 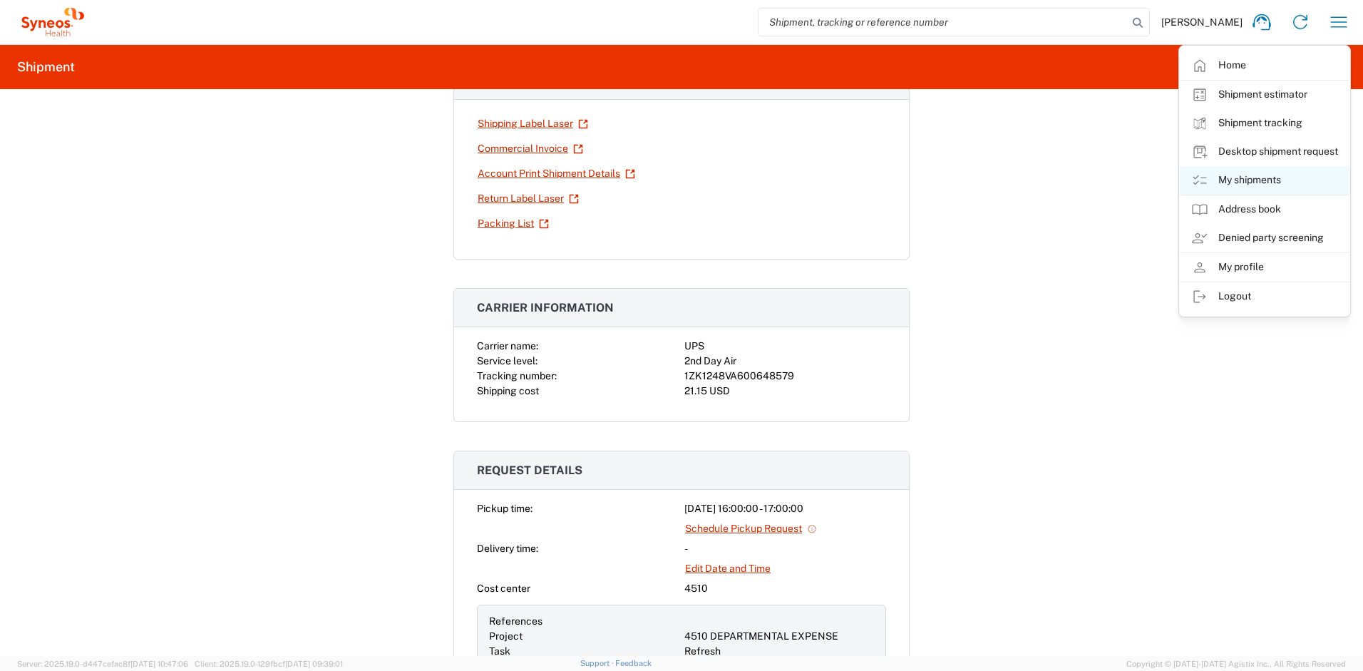 I want to click on span: Service level:, so click(x=507, y=361).